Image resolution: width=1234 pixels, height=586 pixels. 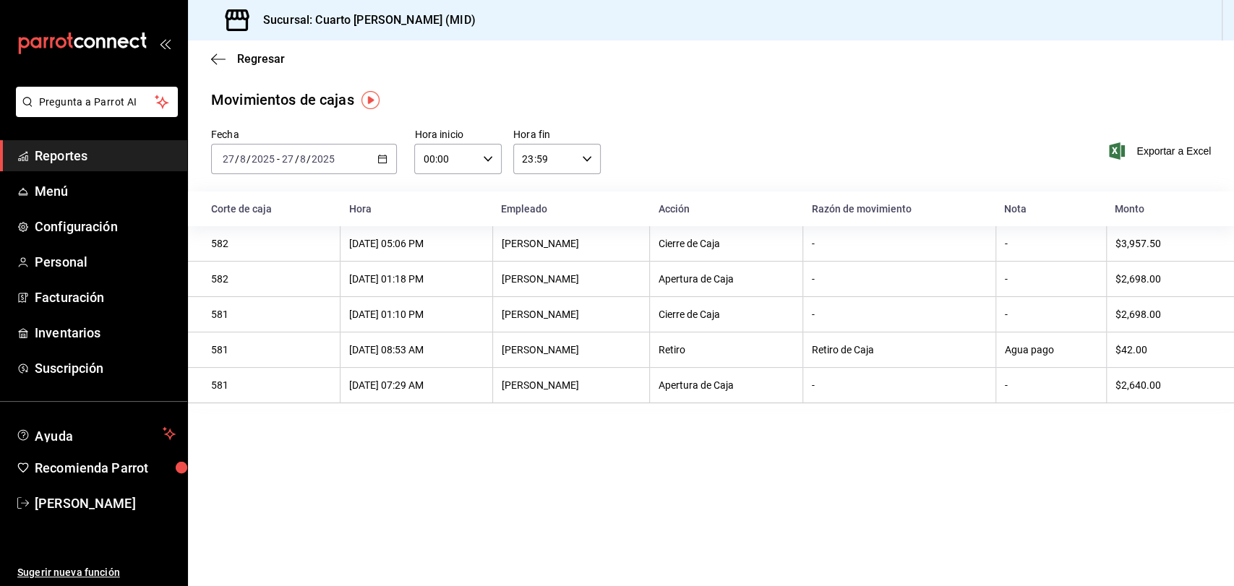 I want to click on span: Recomienda Parrot, so click(x=105, y=468).